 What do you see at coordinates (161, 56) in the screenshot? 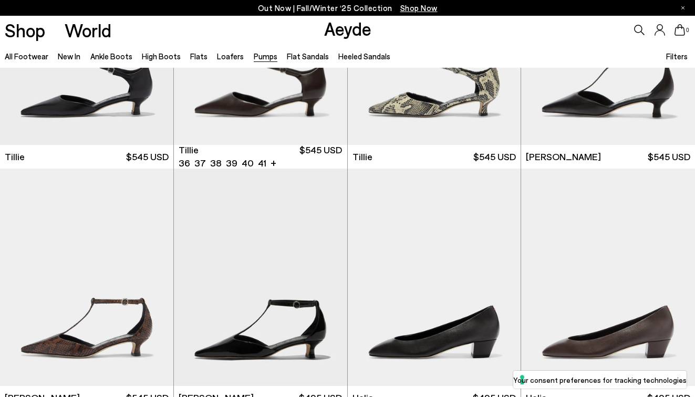
I see `a: High Boots` at bounding box center [161, 56].